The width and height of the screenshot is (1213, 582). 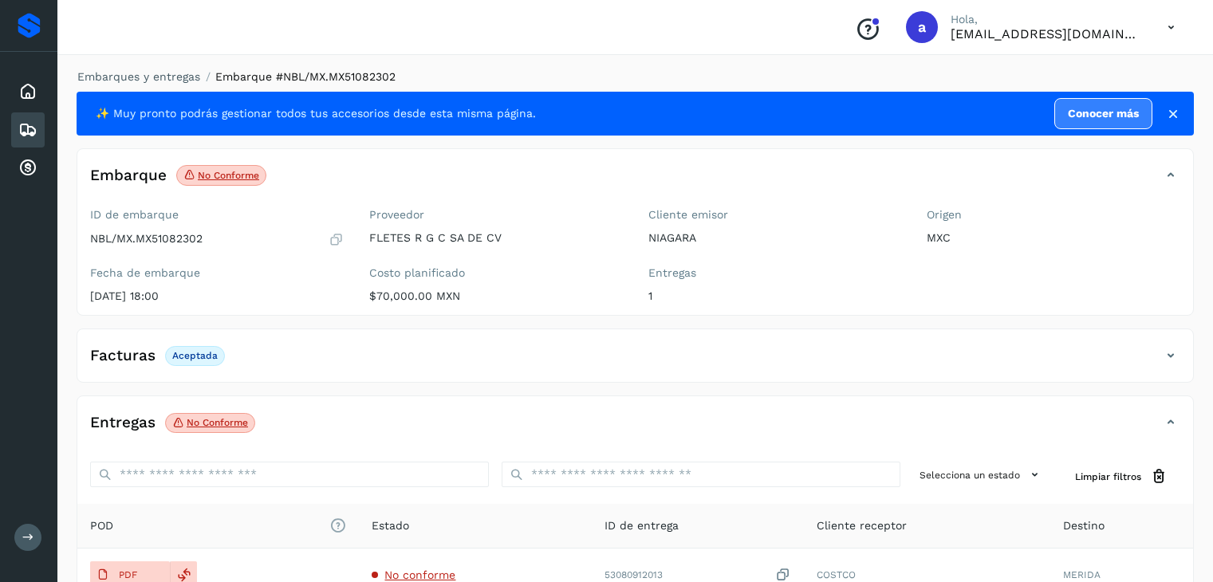 I want to click on div: EmbarqueNo conforme, so click(x=635, y=182).